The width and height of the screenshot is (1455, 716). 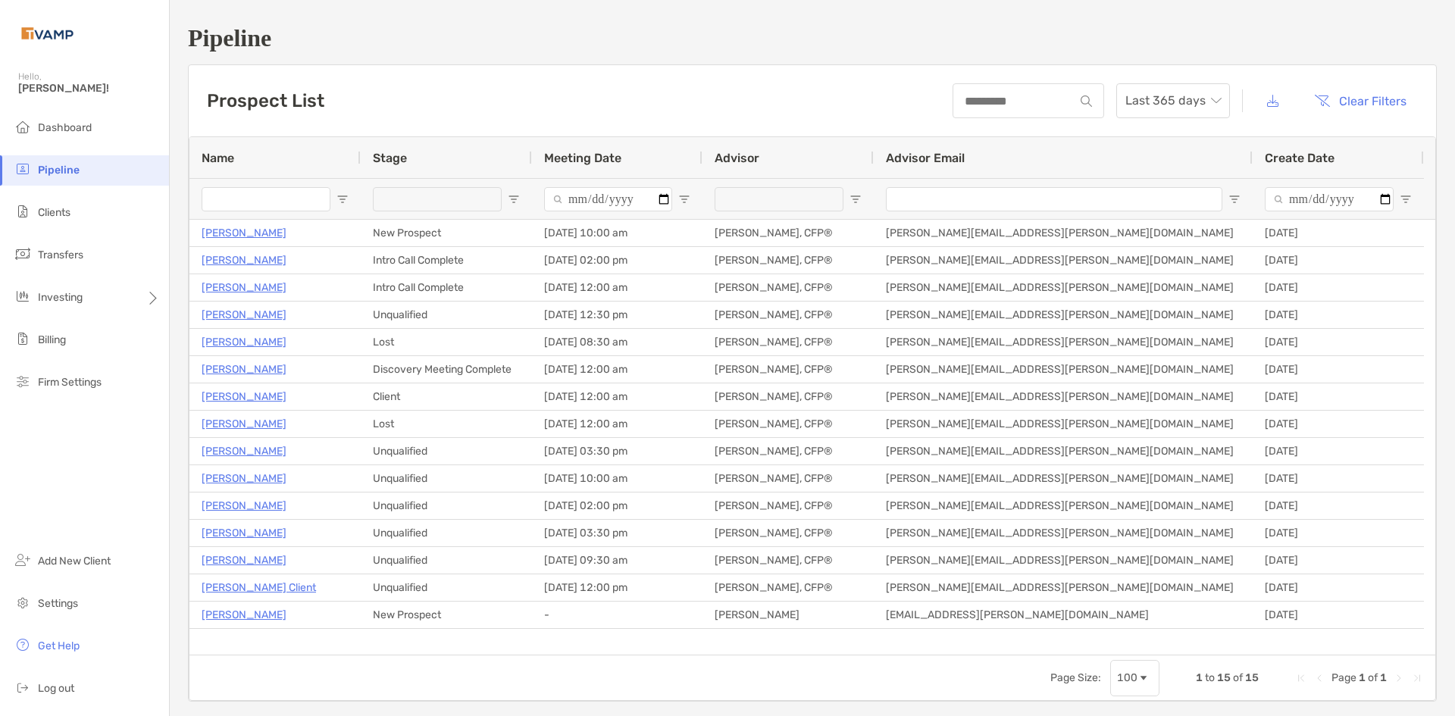 What do you see at coordinates (1054, 199) in the screenshot?
I see `input: Advisor Email Filter Input` at bounding box center [1054, 199].